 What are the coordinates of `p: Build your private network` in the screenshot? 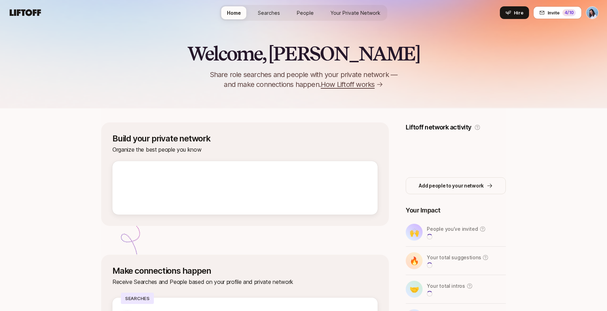 It's located at (245, 138).